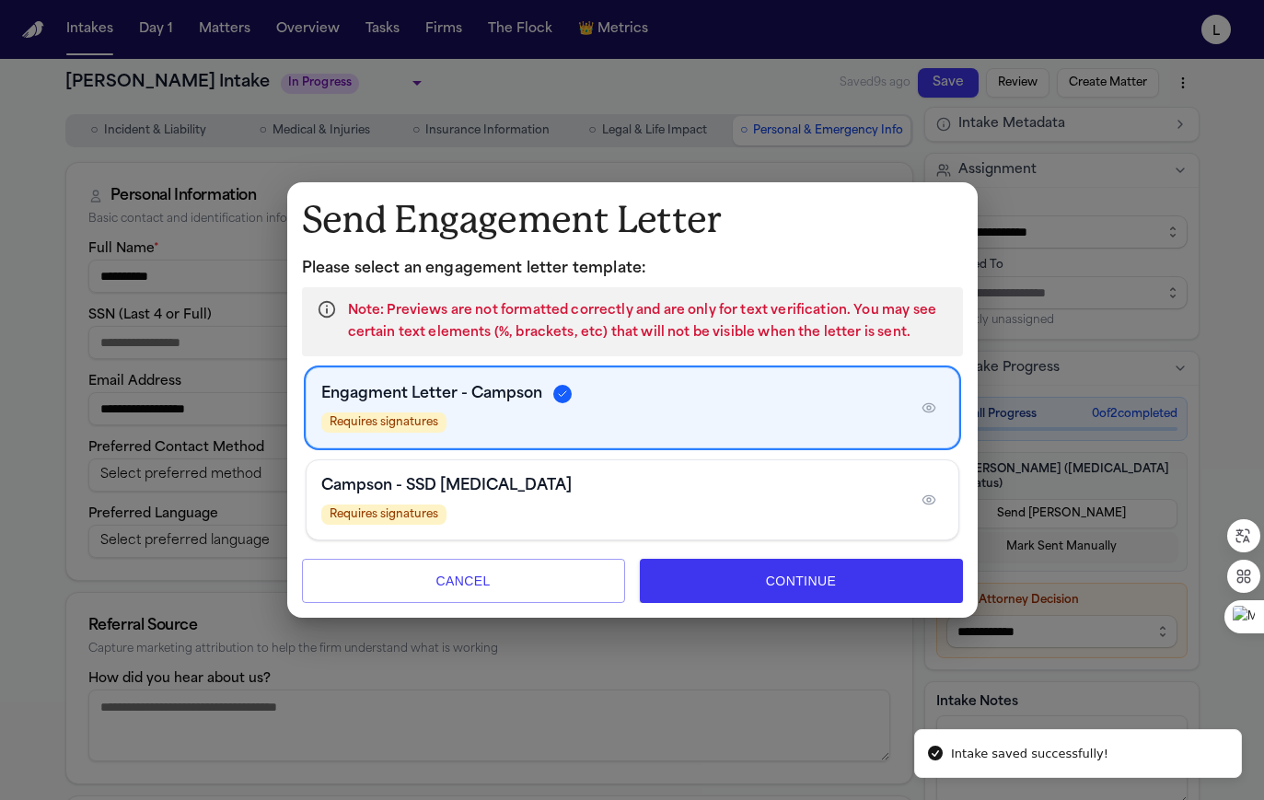 The width and height of the screenshot is (1264, 800). Describe the element at coordinates (632, 220) in the screenshot. I see `h1: Send Engagement Letter` at that location.